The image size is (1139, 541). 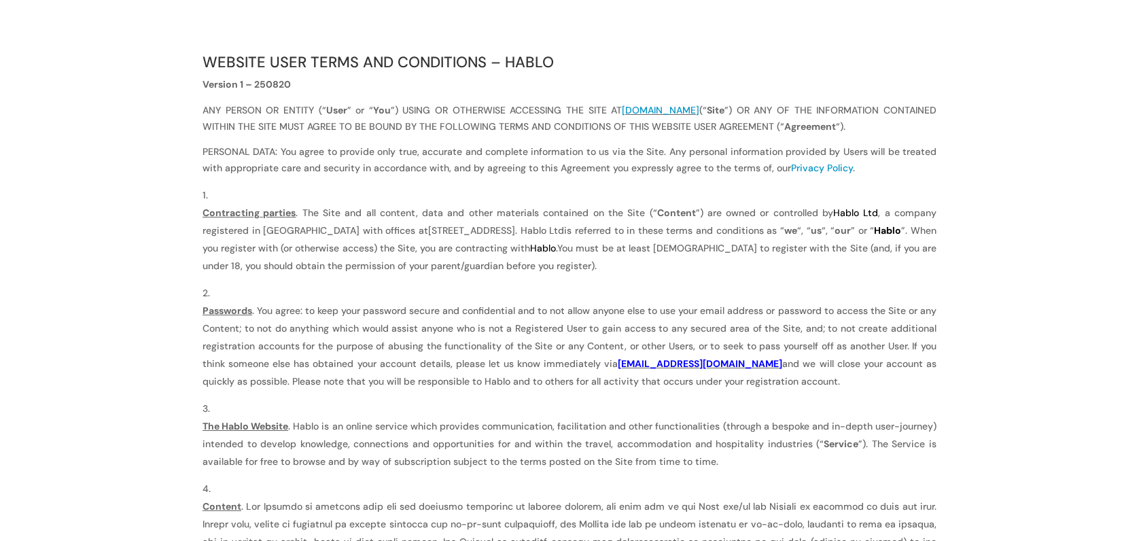 I want to click on b: The Hablo Website, so click(x=245, y=426).